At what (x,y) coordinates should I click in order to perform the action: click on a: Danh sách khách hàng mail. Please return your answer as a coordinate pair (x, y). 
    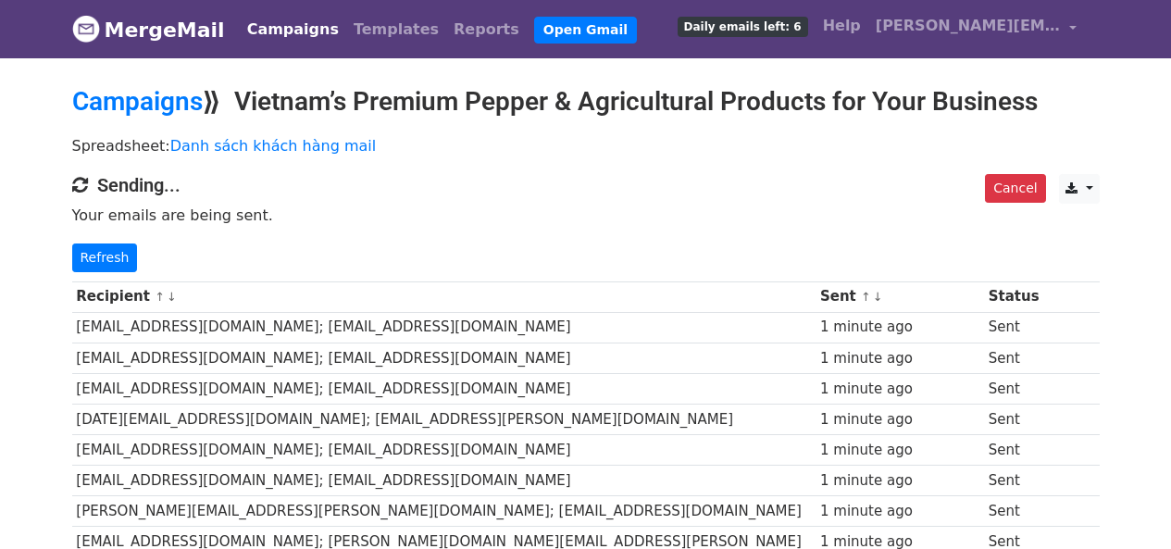
    Looking at the image, I should click on (273, 145).